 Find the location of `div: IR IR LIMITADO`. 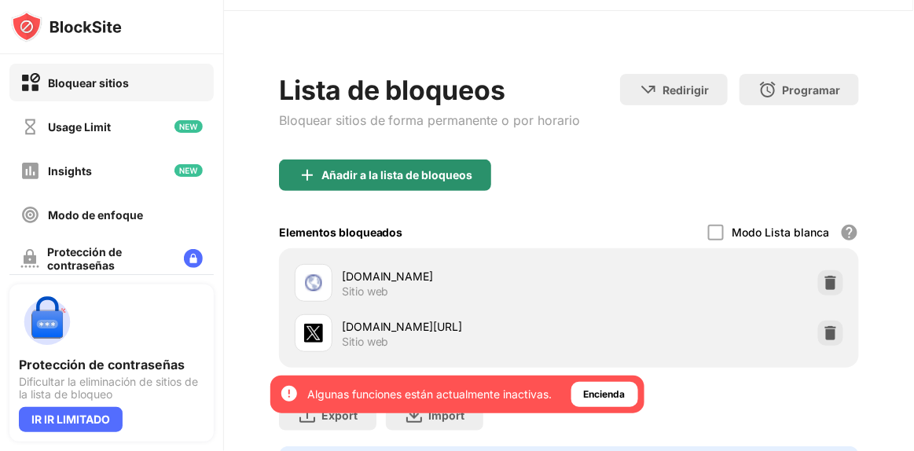

div: IR IR LIMITADO is located at coordinates (71, 420).